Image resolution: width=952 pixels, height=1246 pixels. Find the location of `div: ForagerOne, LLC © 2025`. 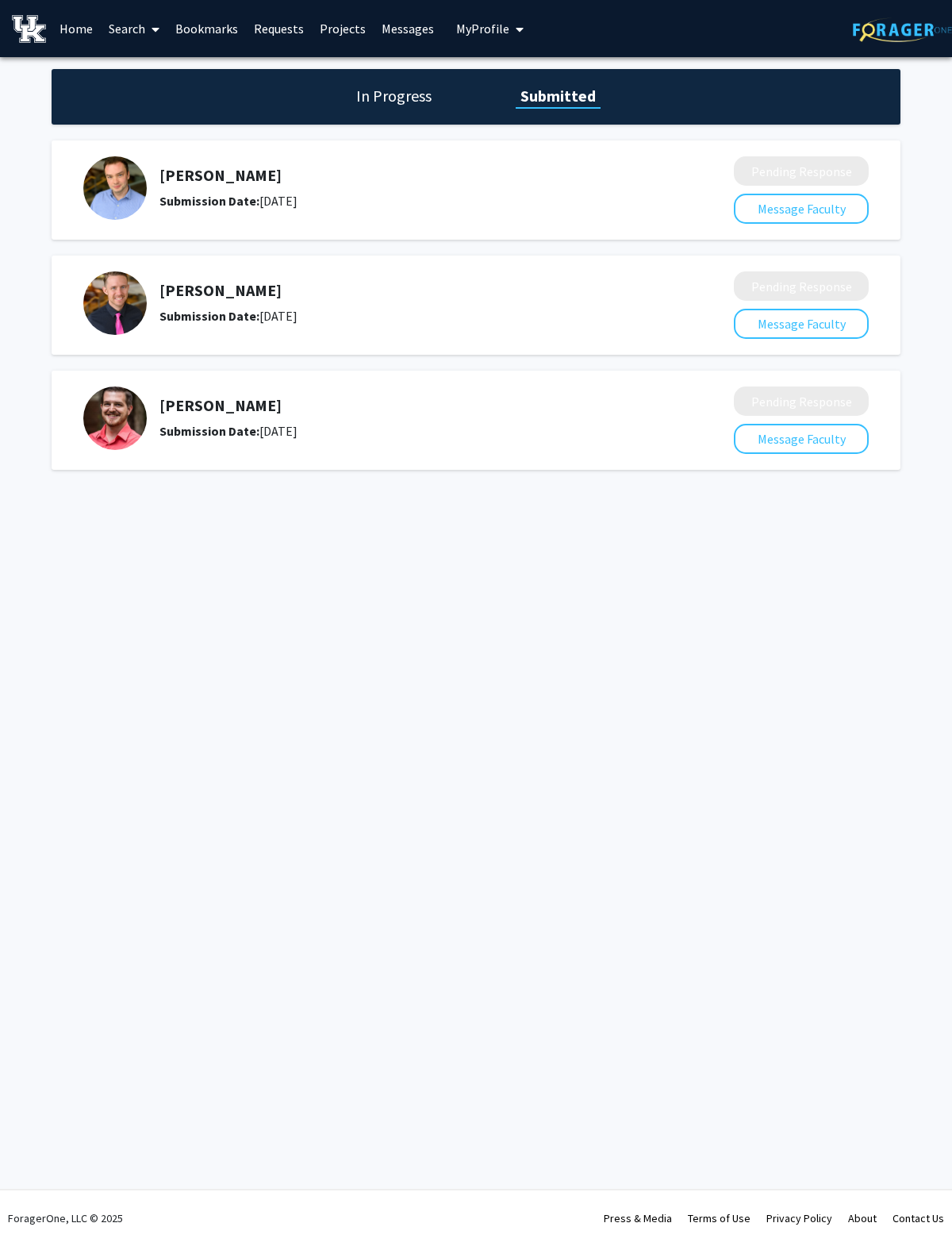

div: ForagerOne, LLC © 2025 is located at coordinates (65, 1218).